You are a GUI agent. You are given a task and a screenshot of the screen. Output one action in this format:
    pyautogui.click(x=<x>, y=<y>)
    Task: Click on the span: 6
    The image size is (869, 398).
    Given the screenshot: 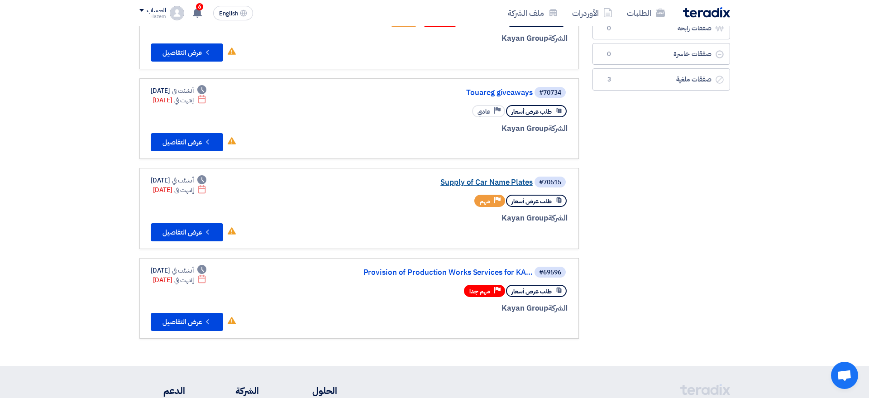 What is the action you would take?
    pyautogui.click(x=200, y=7)
    